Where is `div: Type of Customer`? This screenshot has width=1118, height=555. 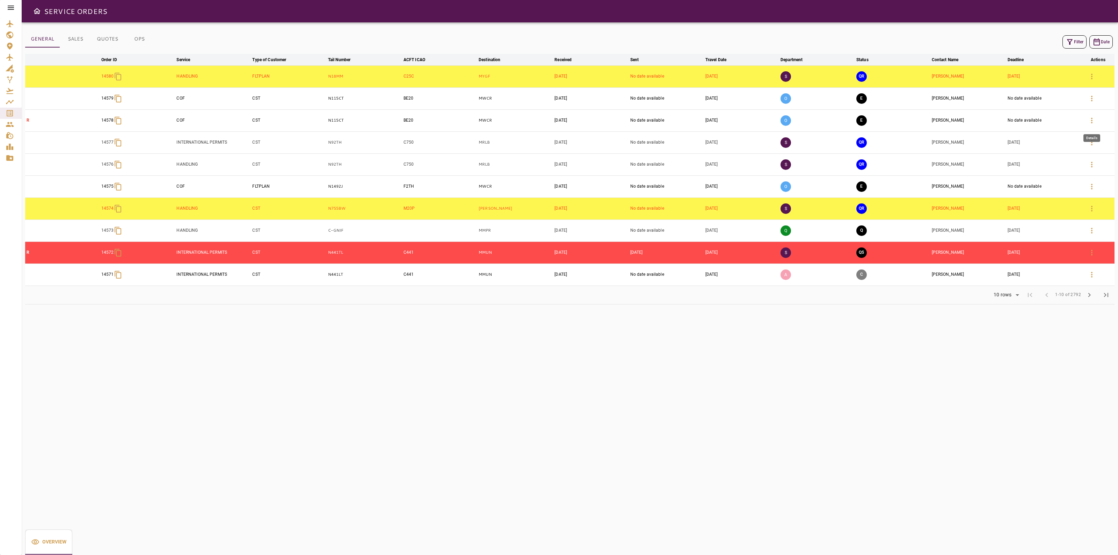 div: Type of Customer is located at coordinates (269, 60).